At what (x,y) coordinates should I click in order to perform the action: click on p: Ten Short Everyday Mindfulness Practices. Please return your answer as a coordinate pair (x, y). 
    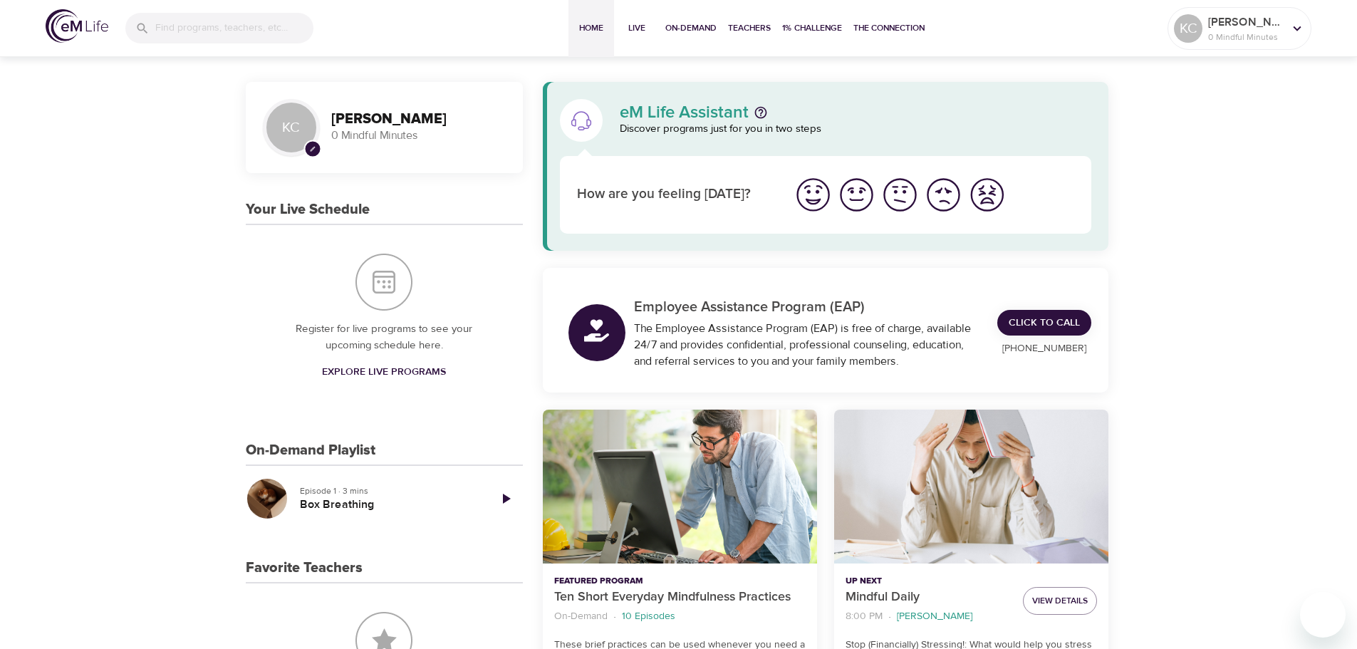
    Looking at the image, I should click on (680, 597).